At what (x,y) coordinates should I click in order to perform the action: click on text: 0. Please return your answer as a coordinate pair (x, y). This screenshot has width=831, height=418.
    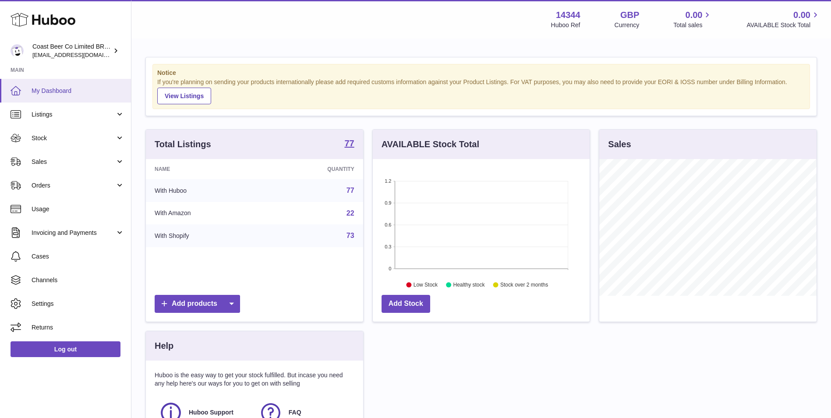
    Looking at the image, I should click on (390, 269).